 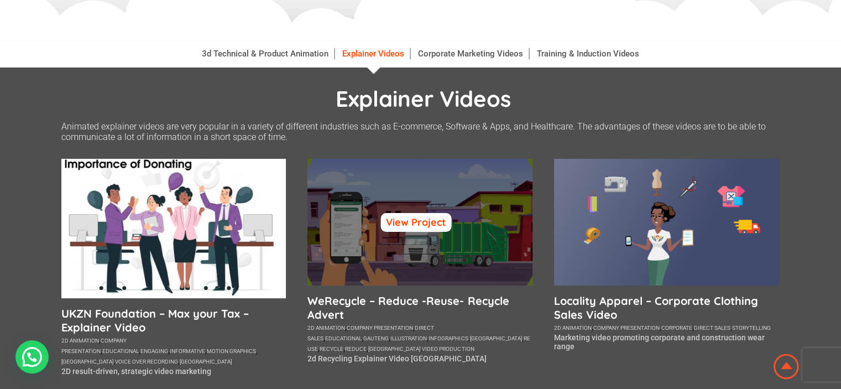 What do you see at coordinates (786, 366) in the screenshot?
I see `img: Animation Studio South Africa` at bounding box center [786, 366].